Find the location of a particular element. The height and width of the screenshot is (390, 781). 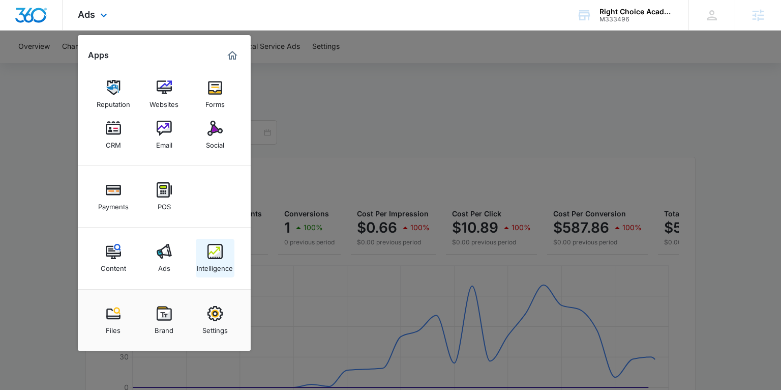

a: Settings is located at coordinates (215, 320).